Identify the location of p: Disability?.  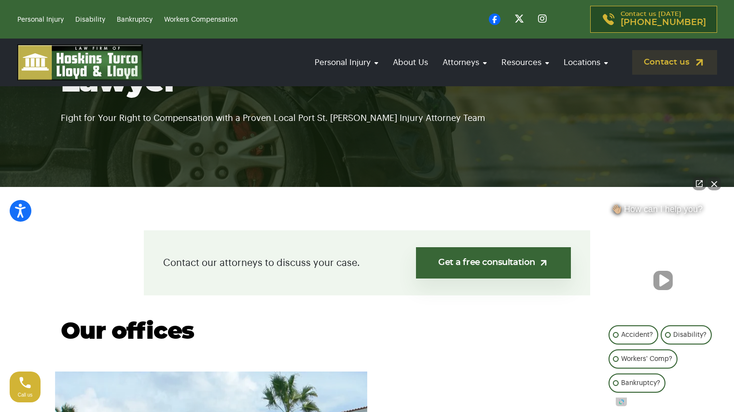
(689, 335).